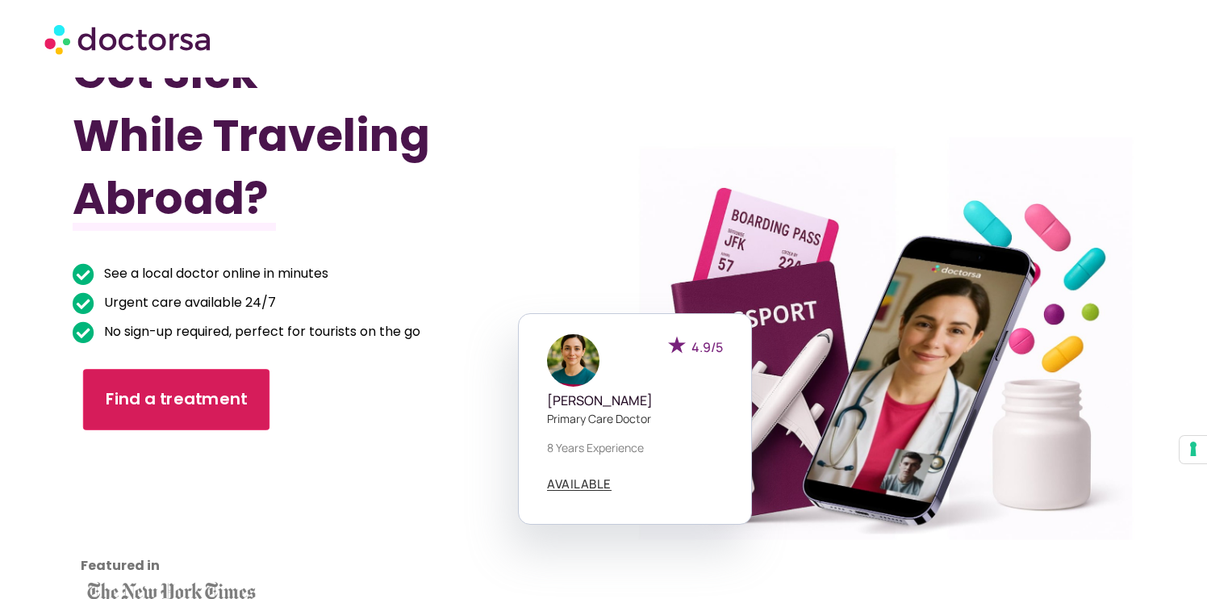 Image resolution: width=1207 pixels, height=599 pixels. What do you see at coordinates (120, 565) in the screenshot?
I see `strong: Featured in` at bounding box center [120, 565].